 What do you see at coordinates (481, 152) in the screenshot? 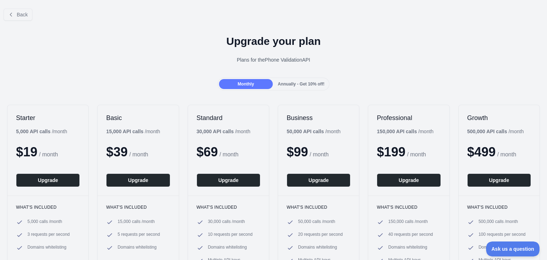
I see `span: $ 499` at bounding box center [481, 152].